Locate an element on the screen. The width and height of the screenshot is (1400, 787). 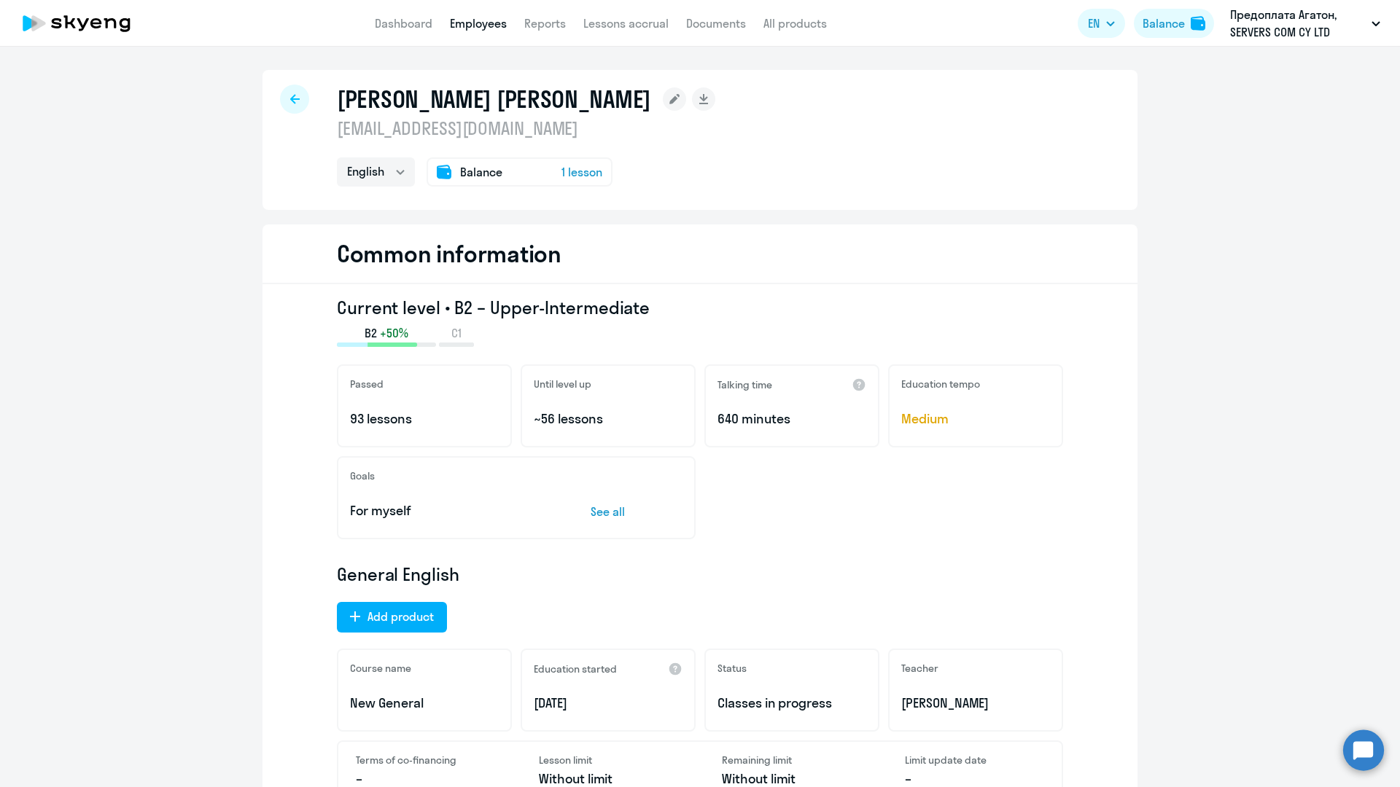
h2: Common information is located at coordinates (449, 254).